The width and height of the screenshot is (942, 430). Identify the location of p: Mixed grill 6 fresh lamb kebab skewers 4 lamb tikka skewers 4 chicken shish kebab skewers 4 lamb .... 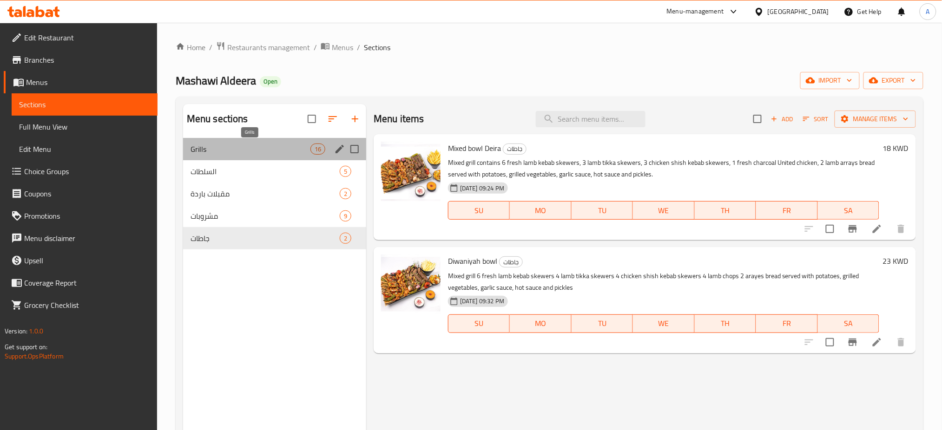
(664, 282).